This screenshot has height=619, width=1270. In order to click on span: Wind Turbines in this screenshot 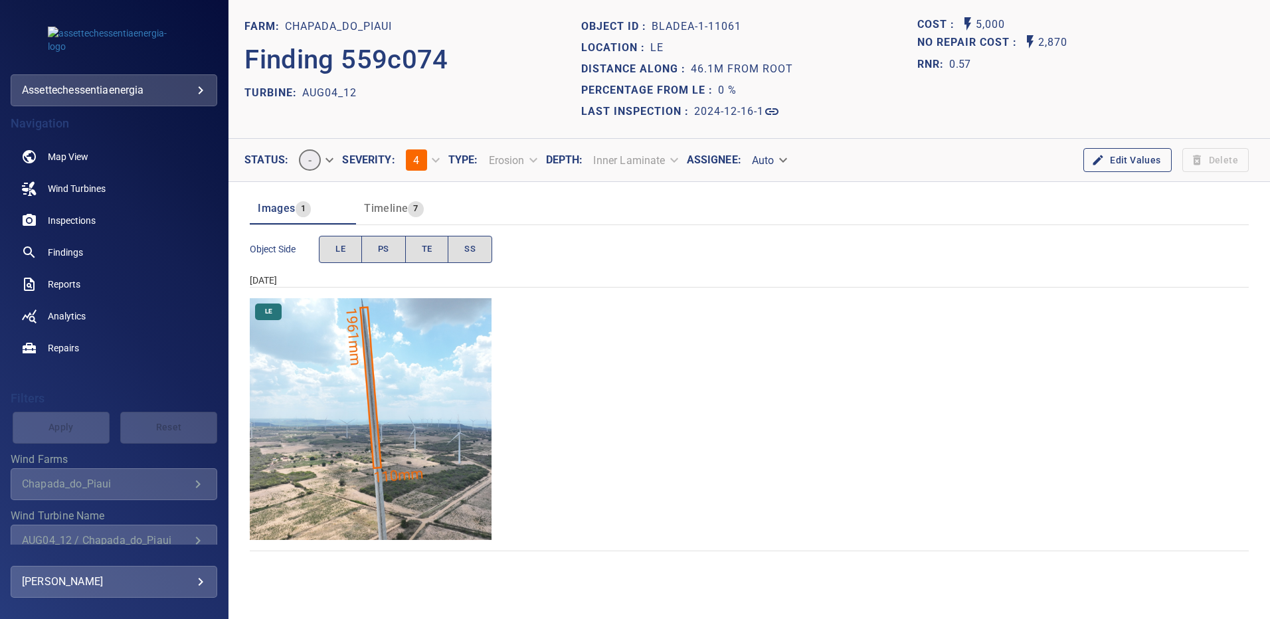, I will do `click(76, 189)`.